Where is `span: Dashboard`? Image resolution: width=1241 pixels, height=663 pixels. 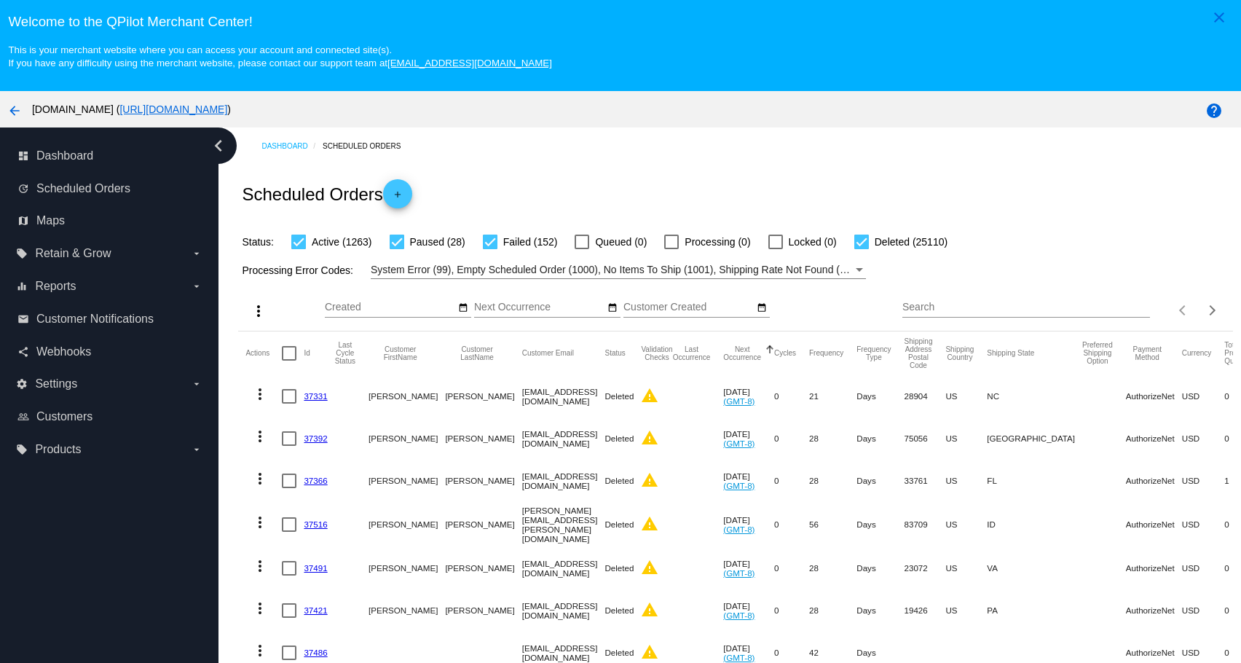 span: Dashboard is located at coordinates (65, 156).